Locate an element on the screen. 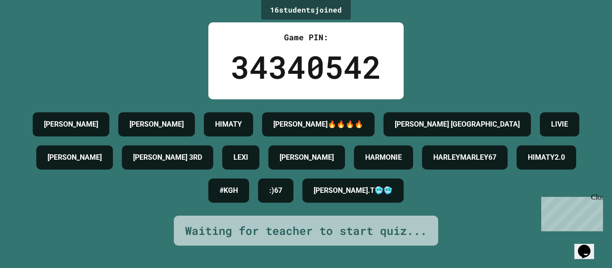 Image resolution: width=612 pixels, height=268 pixels. h4: LIVIE is located at coordinates (560, 125).